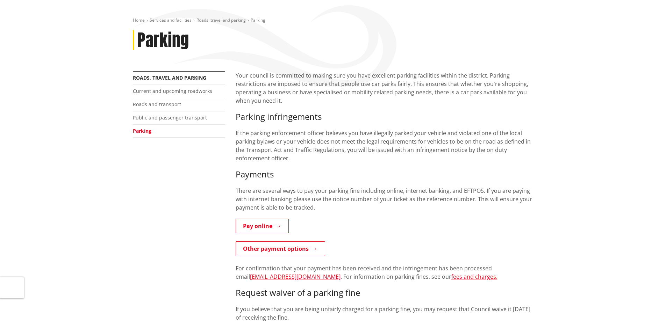 This screenshot has height=321, width=666. Describe the element at coordinates (333, 20) in the screenshot. I see `nav: breadcrumb` at that location.